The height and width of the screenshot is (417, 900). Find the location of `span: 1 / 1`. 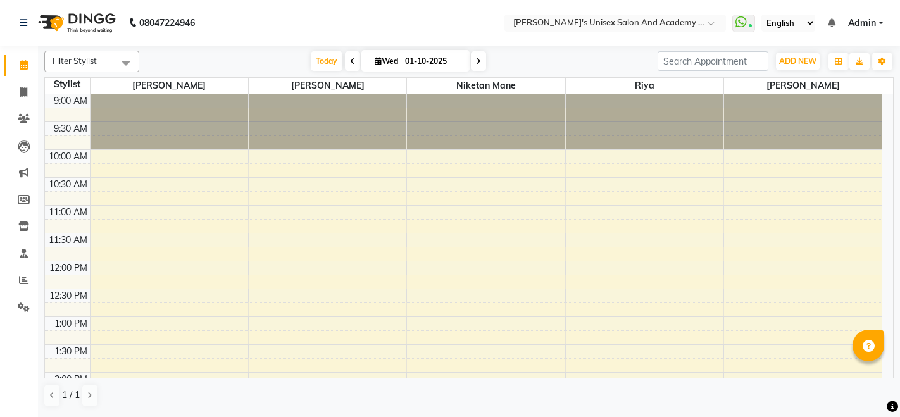

span: 1 / 1 is located at coordinates (71, 395).